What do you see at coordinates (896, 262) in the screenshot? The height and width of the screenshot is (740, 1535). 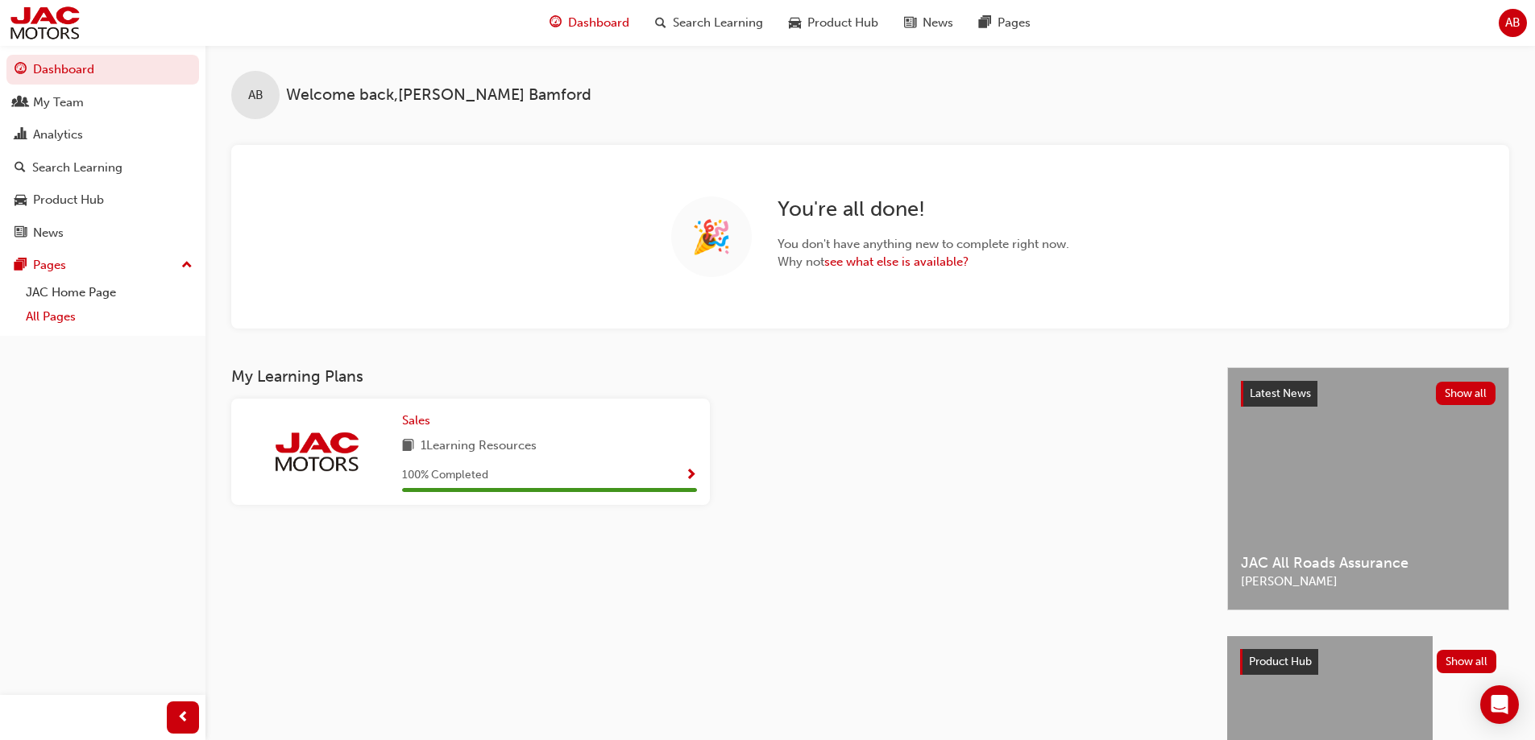 I see `a: see what else is available?` at bounding box center [896, 262].